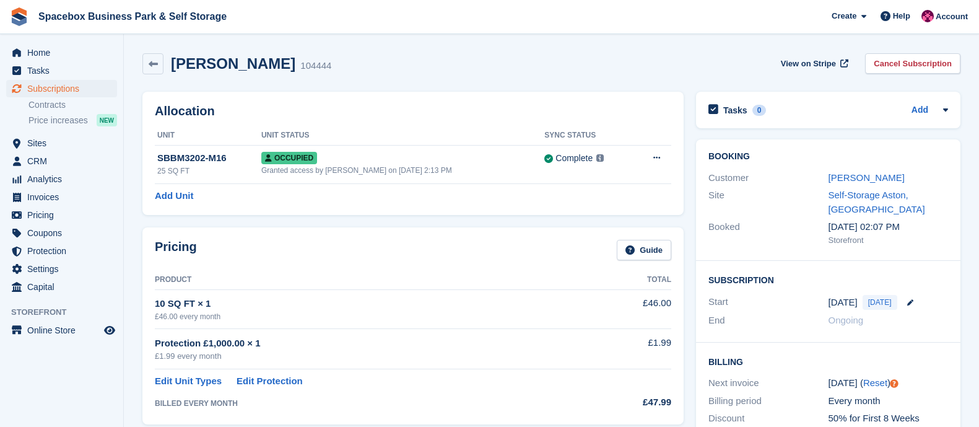  What do you see at coordinates (630, 349) in the screenshot?
I see `td: £1.99` at bounding box center [630, 349].